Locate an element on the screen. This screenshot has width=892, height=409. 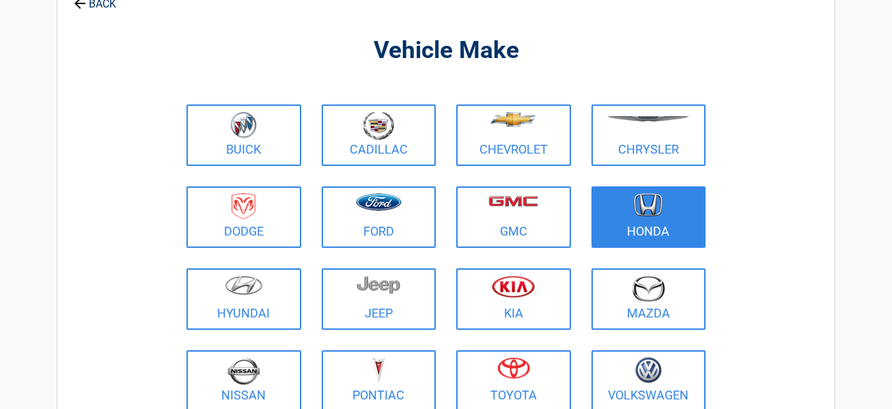
a: Dodge is located at coordinates (244, 217).